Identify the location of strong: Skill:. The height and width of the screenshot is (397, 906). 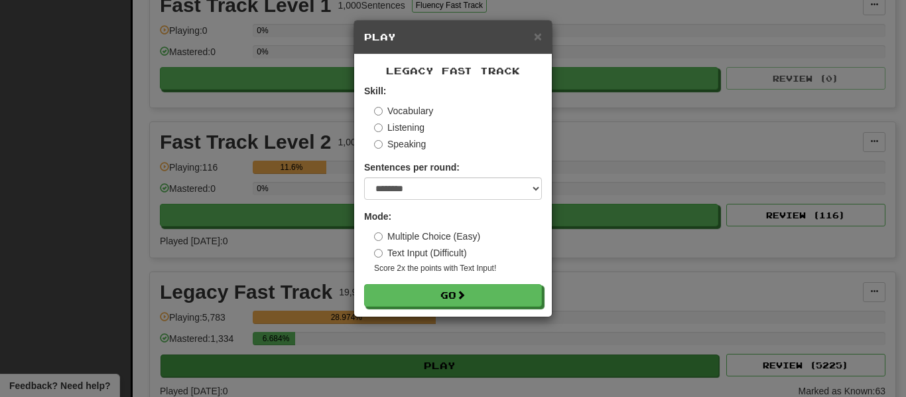
(375, 91).